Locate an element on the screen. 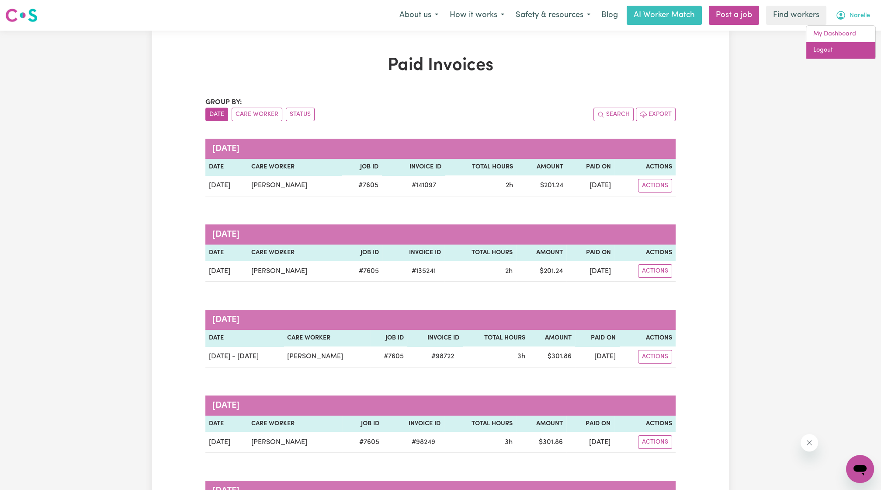 The height and width of the screenshot is (490, 881). a: Blog is located at coordinates (610, 15).